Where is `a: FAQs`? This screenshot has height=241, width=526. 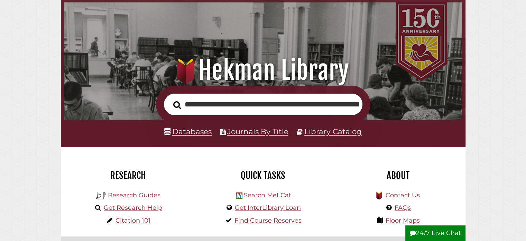 a: FAQs is located at coordinates (403, 207).